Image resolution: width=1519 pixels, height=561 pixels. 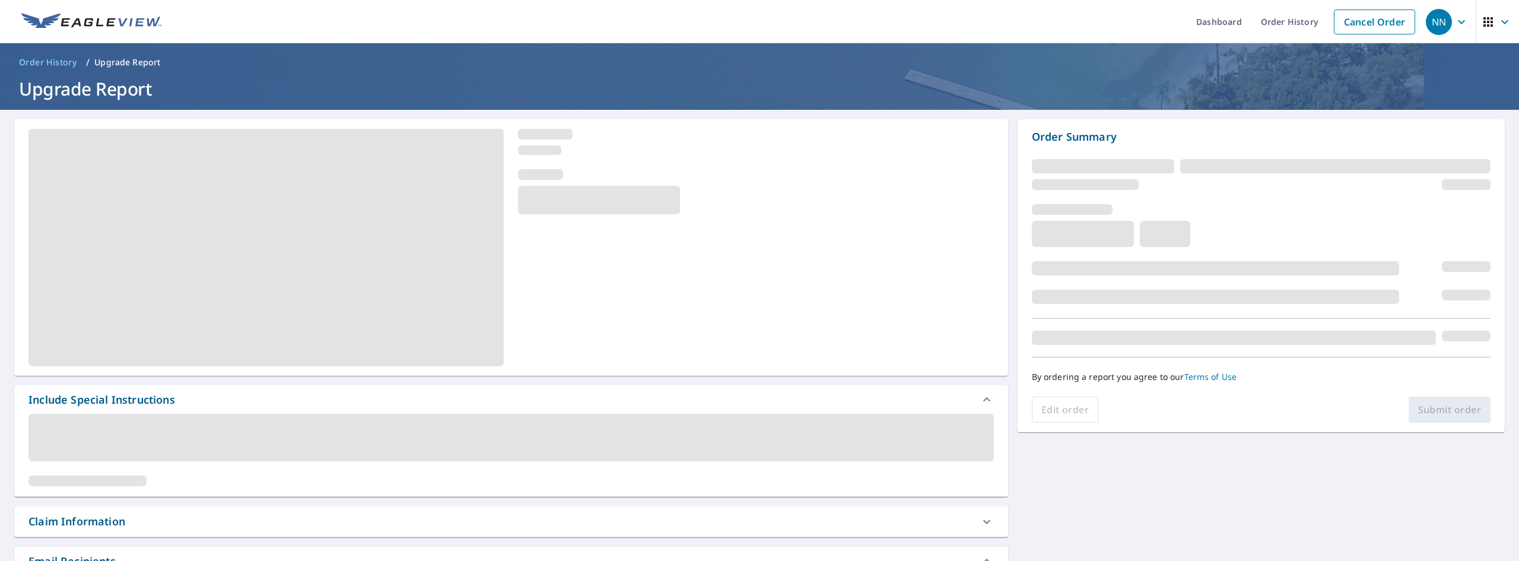 What do you see at coordinates (47, 62) in the screenshot?
I see `span: Order History` at bounding box center [47, 62].